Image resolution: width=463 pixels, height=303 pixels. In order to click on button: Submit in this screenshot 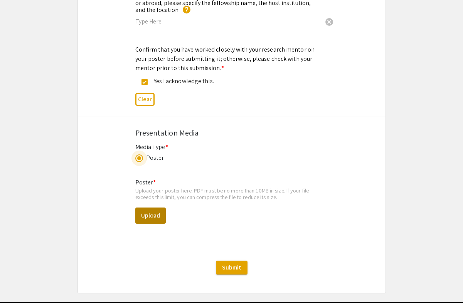, I will do `click(232, 268)`.